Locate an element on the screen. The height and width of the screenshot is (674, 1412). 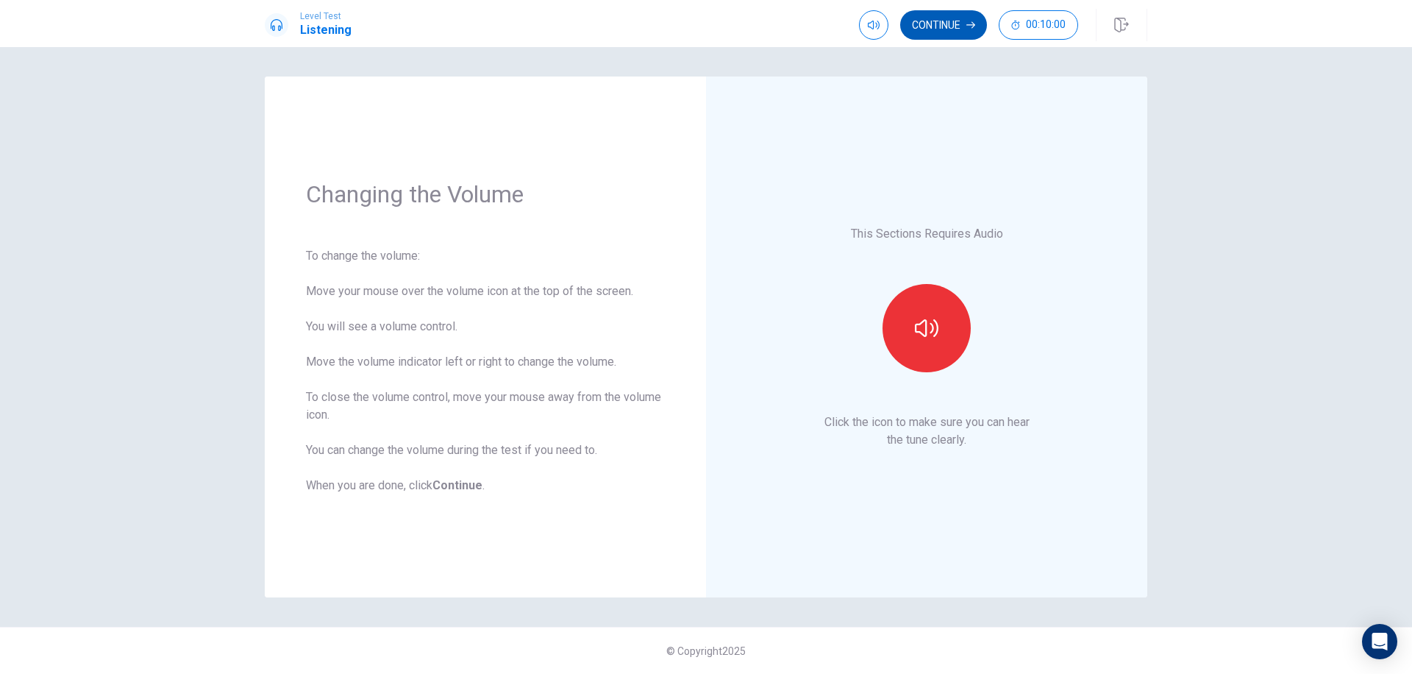
button: Continue is located at coordinates (944, 25).